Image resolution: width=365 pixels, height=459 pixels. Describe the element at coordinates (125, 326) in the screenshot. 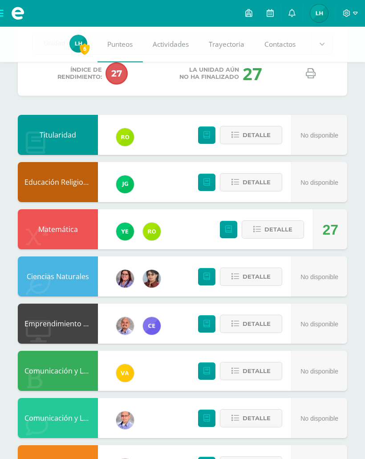

I see `img: f4ddca51a09d81af1cee46ad6847c426.png` at that location.